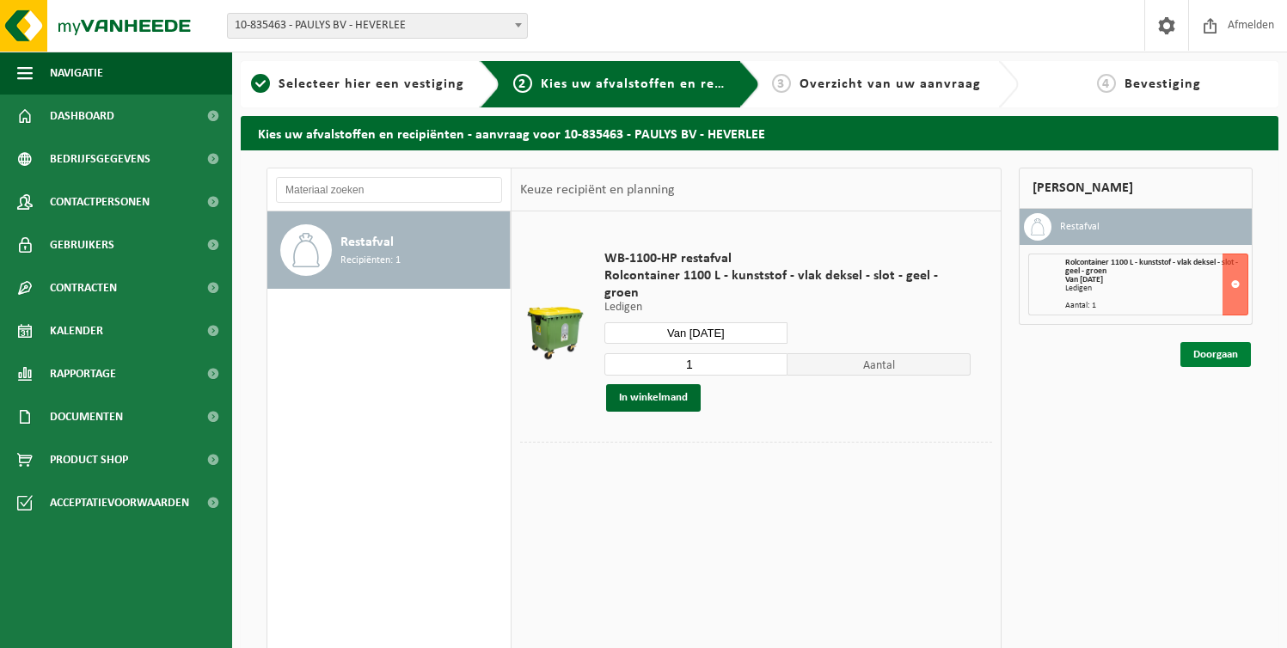 The image size is (1287, 648). Describe the element at coordinates (89, 460) in the screenshot. I see `span: Product Shop` at that location.